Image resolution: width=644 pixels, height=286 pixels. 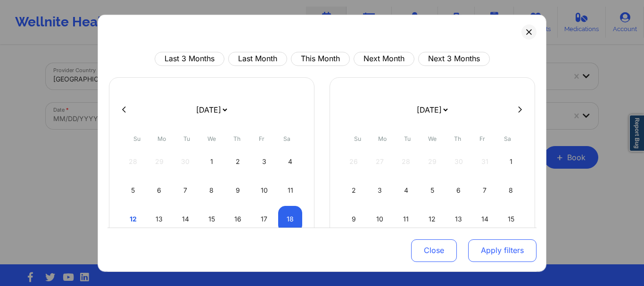 I want to click on button: This Month, so click(x=320, y=58).